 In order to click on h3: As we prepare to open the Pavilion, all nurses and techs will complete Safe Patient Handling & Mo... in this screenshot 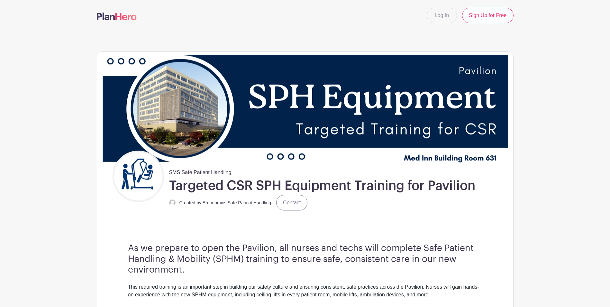, I will do `click(305, 259)`.